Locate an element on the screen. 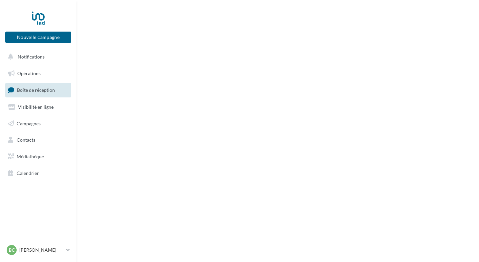  button: Notifications is located at coordinates (37, 57).